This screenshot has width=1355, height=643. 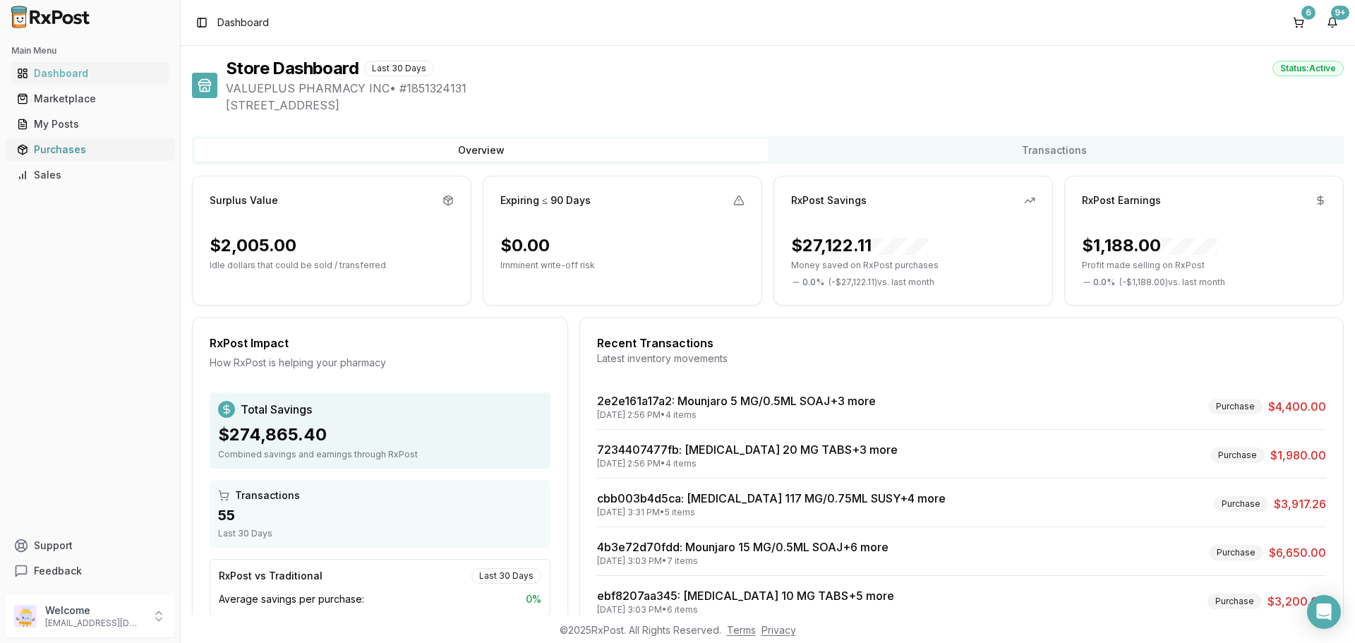 What do you see at coordinates (913, 265) in the screenshot?
I see `p: Money saved on RxPost purchases` at bounding box center [913, 265].